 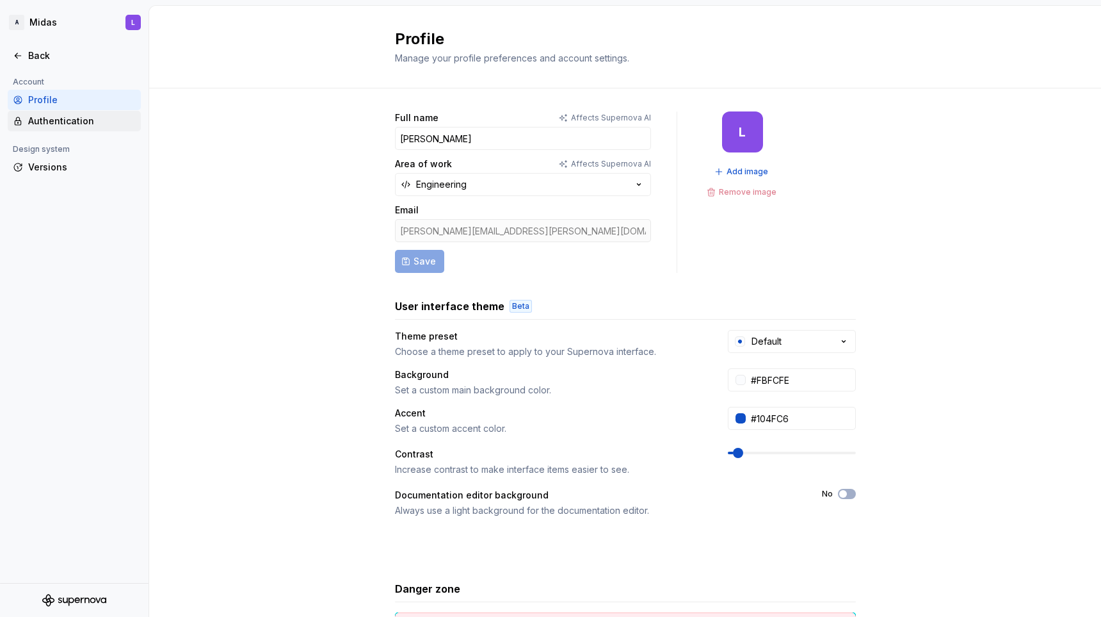 I want to click on div: A, so click(x=17, y=22).